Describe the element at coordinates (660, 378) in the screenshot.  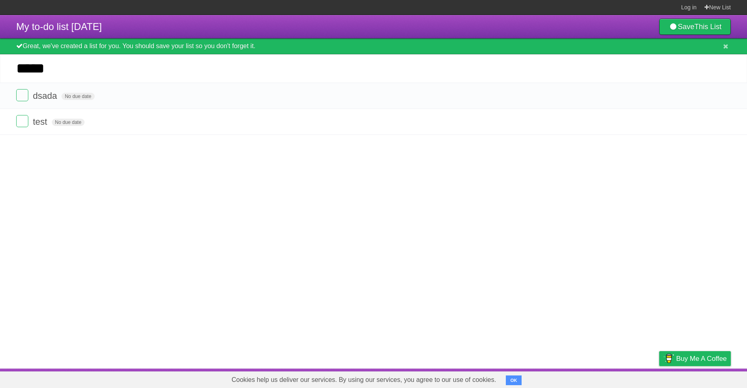
I see `a: Privacy` at that location.